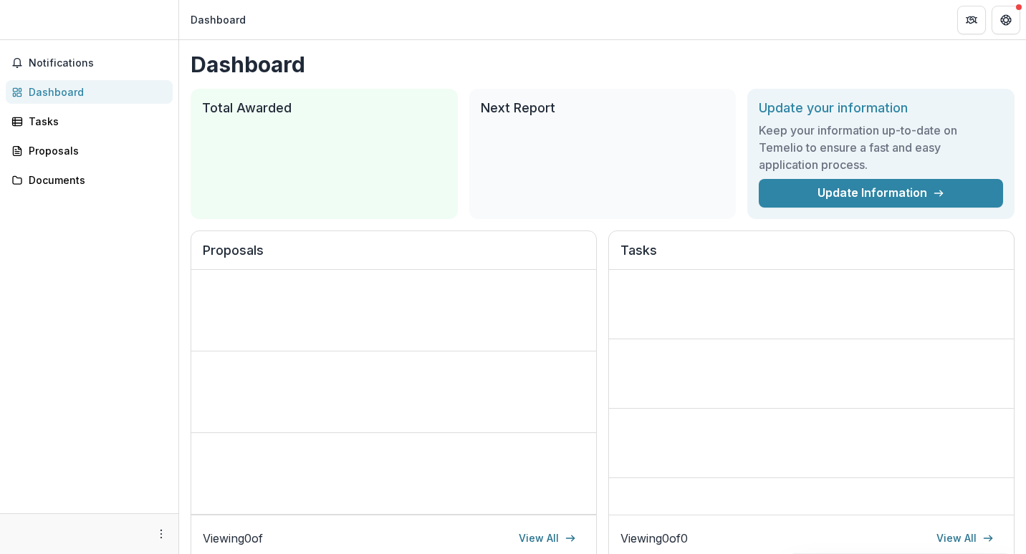  Describe the element at coordinates (95, 180) in the screenshot. I see `div: Documents` at that location.